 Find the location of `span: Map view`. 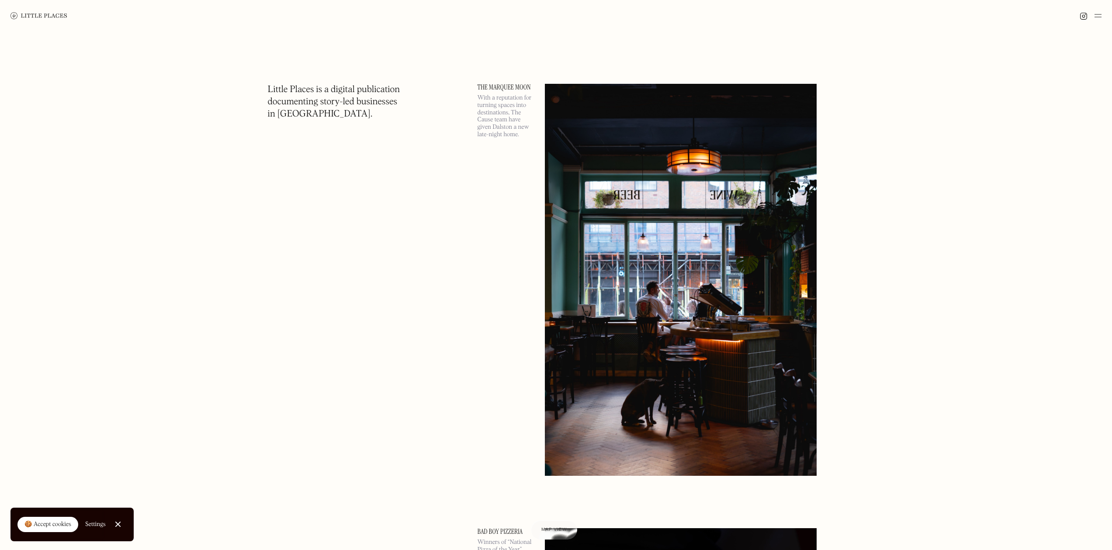

span: Map view is located at coordinates (554, 530).